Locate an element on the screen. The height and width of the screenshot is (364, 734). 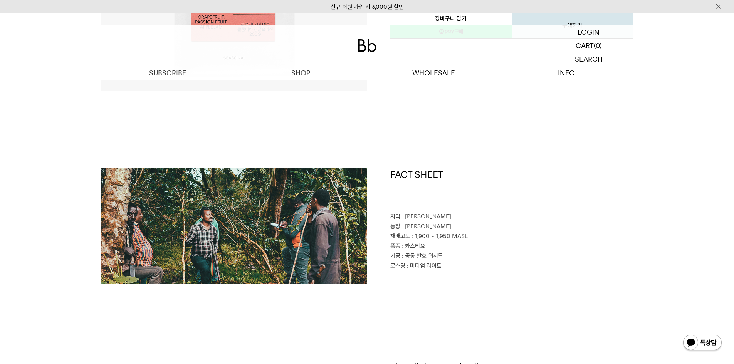
p: SEARCH is located at coordinates (589, 59).